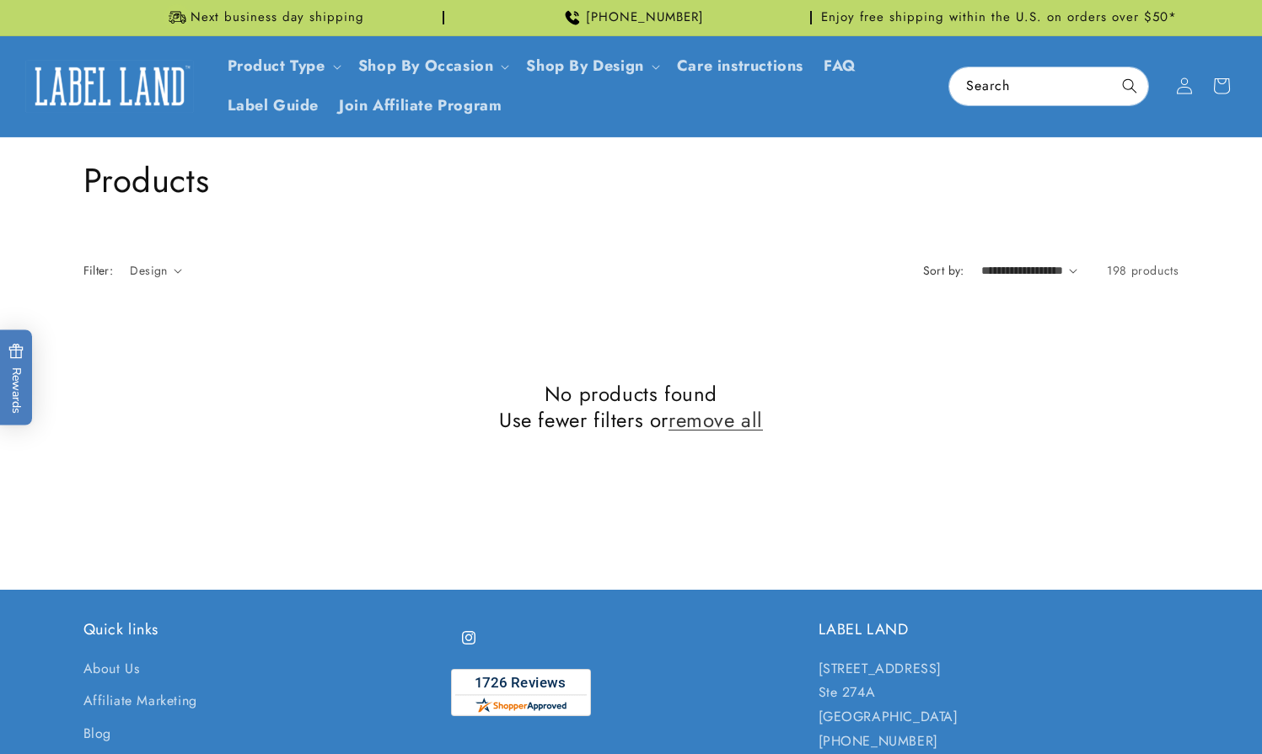 This screenshot has height=754, width=1262. Describe the element at coordinates (420, 105) in the screenshot. I see `a: Join Affiliate Program` at that location.